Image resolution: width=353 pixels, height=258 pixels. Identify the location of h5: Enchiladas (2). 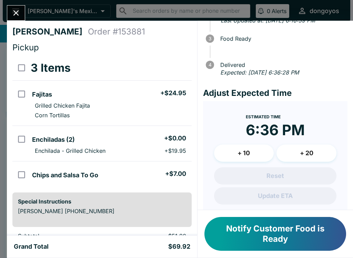
(53, 139).